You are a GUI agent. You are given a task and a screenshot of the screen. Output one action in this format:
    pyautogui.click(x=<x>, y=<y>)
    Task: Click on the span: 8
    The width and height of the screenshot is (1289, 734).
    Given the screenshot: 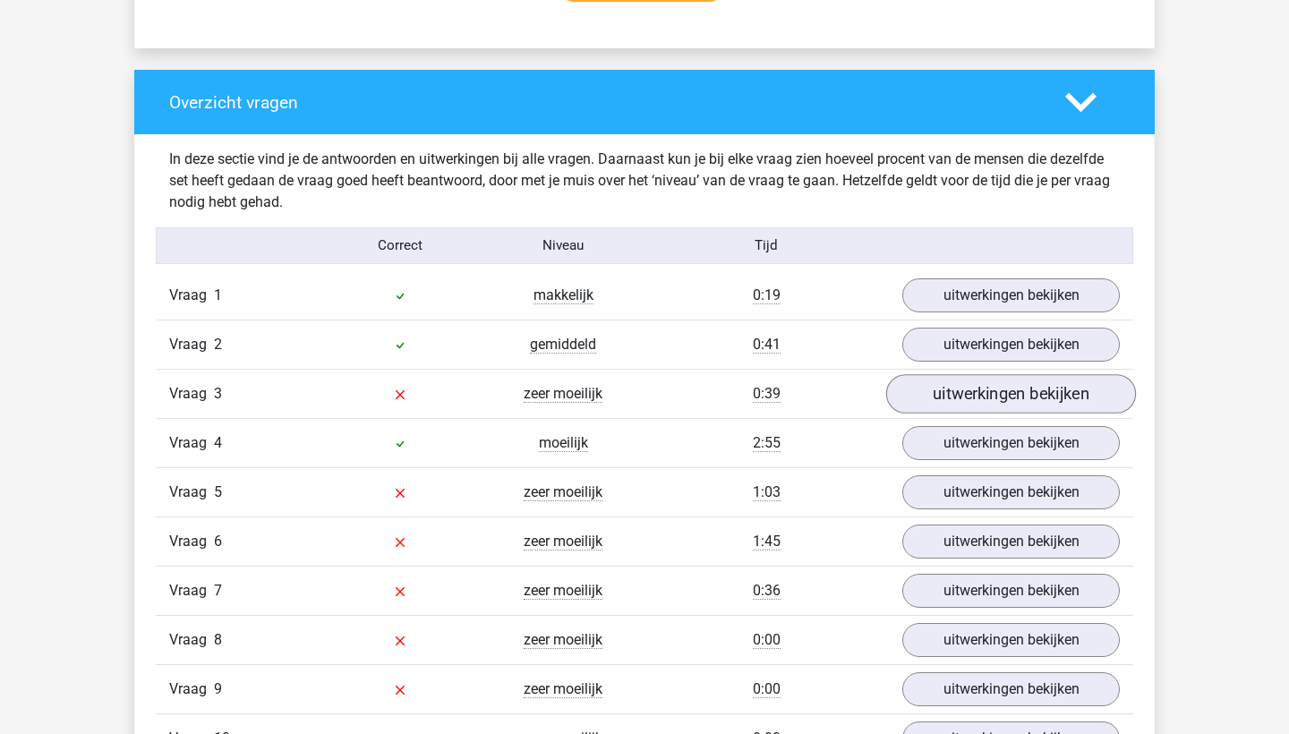 What is the action you would take?
    pyautogui.click(x=217, y=639)
    